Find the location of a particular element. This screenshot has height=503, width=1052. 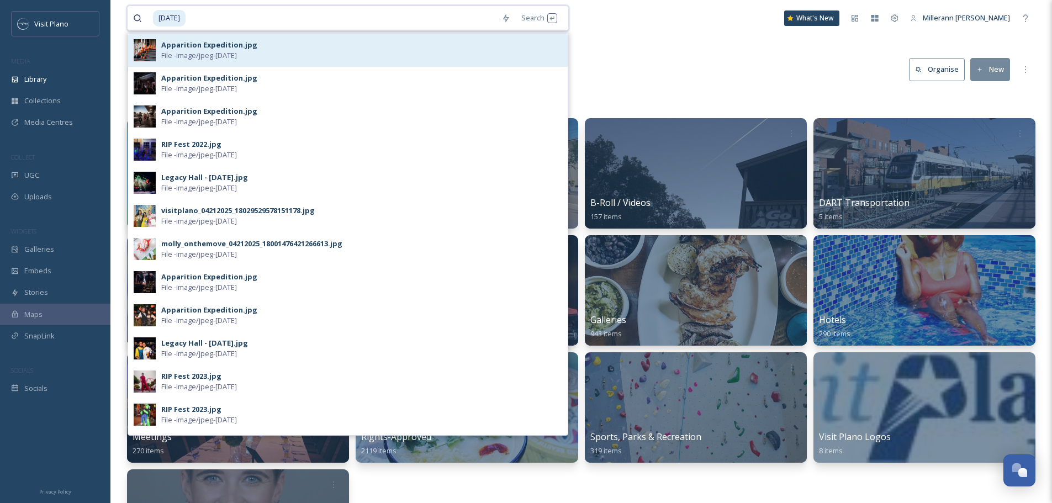

img: 2853f8b9-fdd3-4091-945f-b2c336922024.jpg is located at coordinates (145, 382).